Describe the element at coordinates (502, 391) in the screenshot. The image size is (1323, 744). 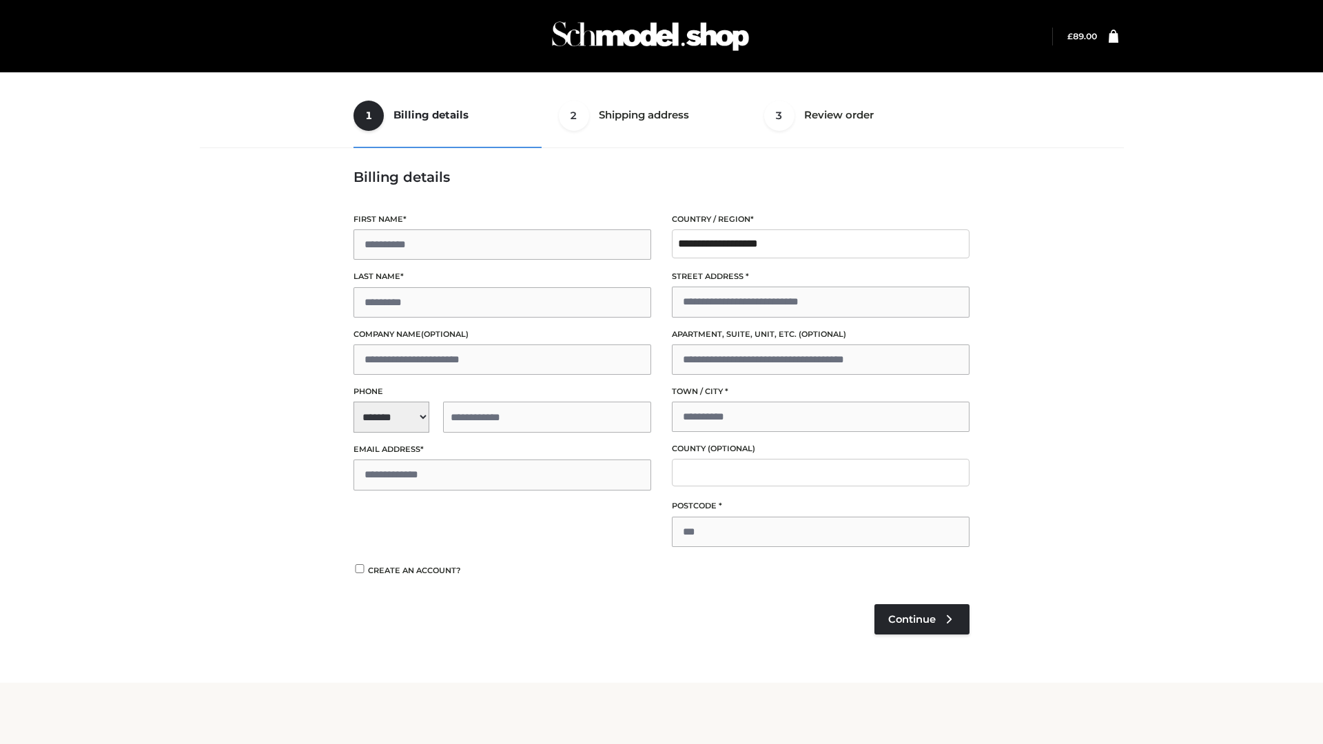
I see `label: Phone` at that location.